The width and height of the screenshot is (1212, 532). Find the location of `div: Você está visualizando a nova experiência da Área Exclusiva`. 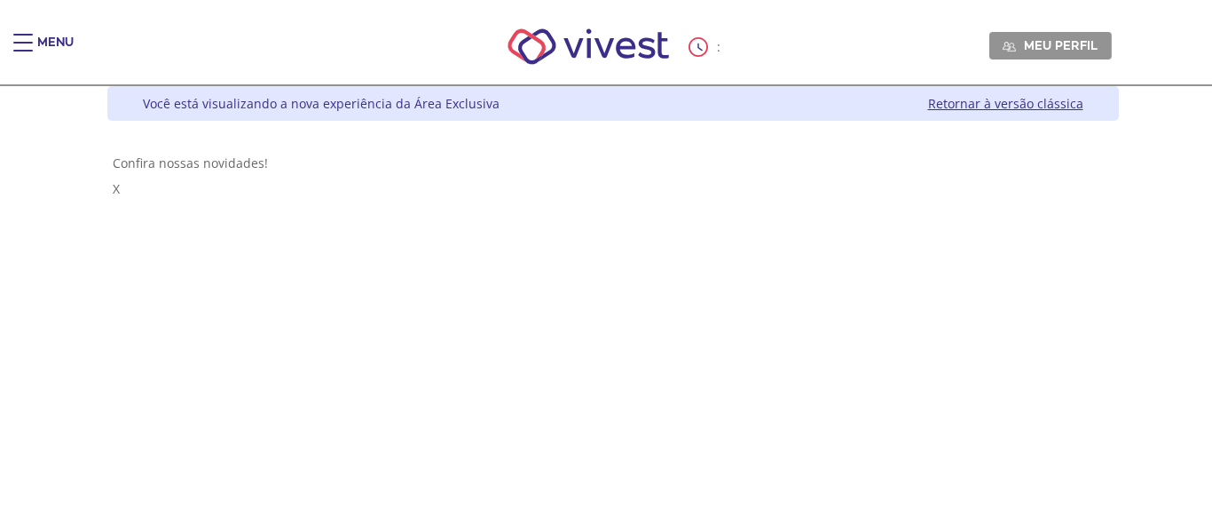

div: Você está visualizando a nova experiência da Área Exclusiva is located at coordinates (321, 103).